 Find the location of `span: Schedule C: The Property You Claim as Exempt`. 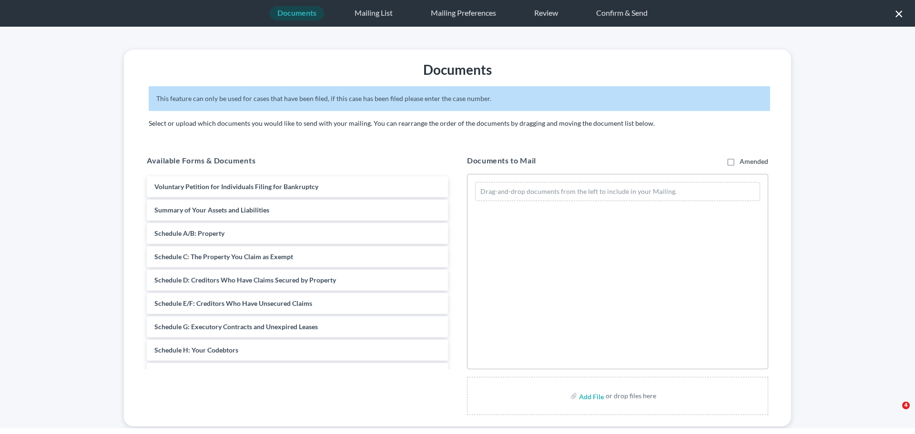

span: Schedule C: The Property You Claim as Exempt is located at coordinates (223, 256).